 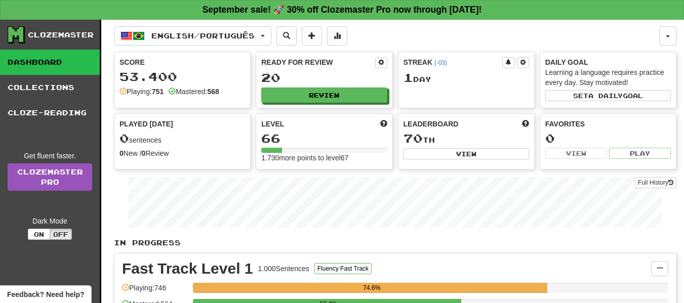 I want to click on button: Full History, so click(x=655, y=183).